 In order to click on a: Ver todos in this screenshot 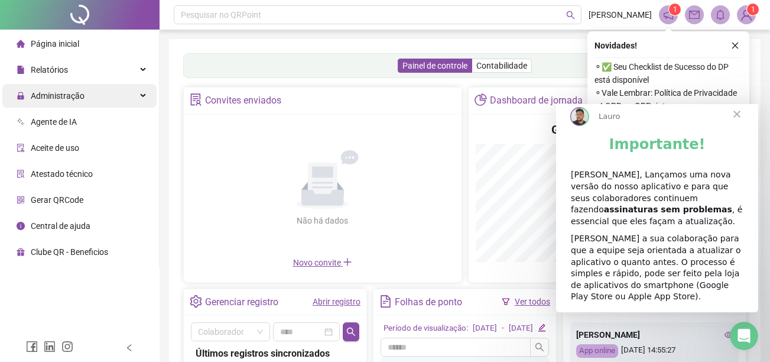, I will do `click(532, 301)`.